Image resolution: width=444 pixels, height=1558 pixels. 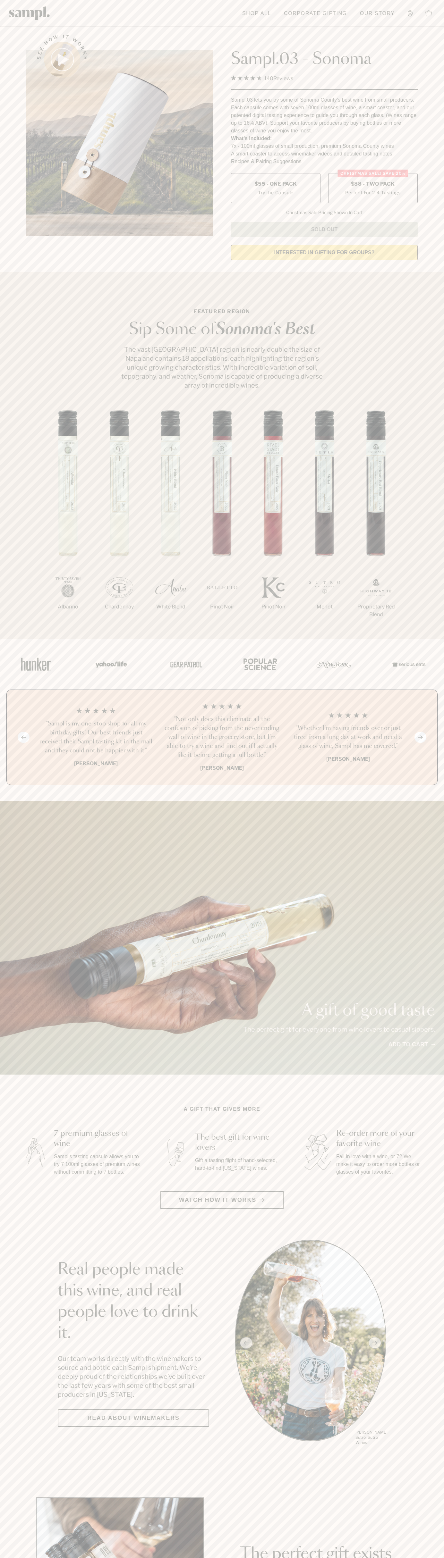 I want to click on strong: What’s Included:, so click(x=251, y=138).